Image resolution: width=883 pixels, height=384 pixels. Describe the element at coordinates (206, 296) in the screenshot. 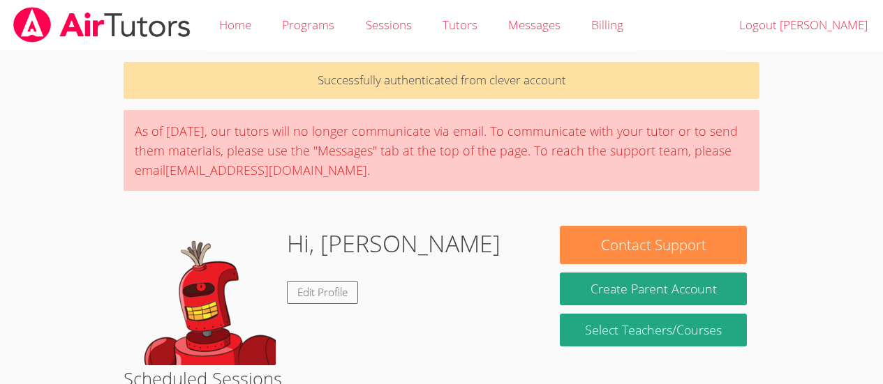

I see `img: default.png` at that location.